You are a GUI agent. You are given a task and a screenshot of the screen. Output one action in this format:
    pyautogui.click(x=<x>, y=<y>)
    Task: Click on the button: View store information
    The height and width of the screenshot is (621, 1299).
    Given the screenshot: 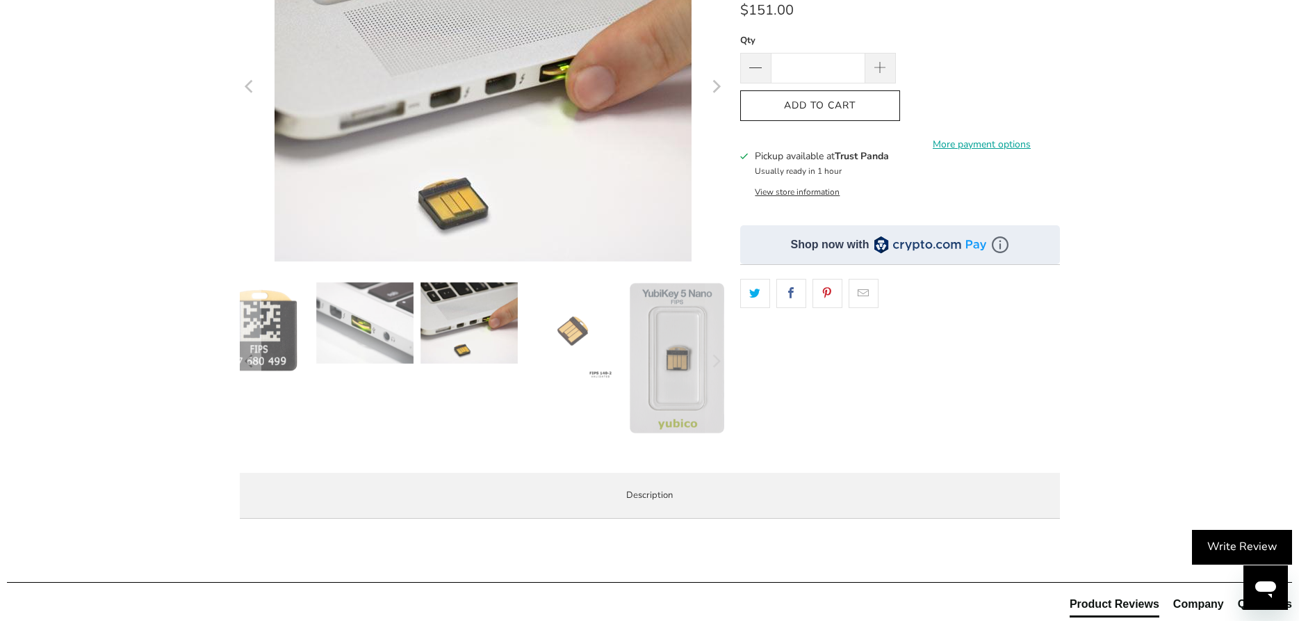 What is the action you would take?
    pyautogui.click(x=797, y=192)
    